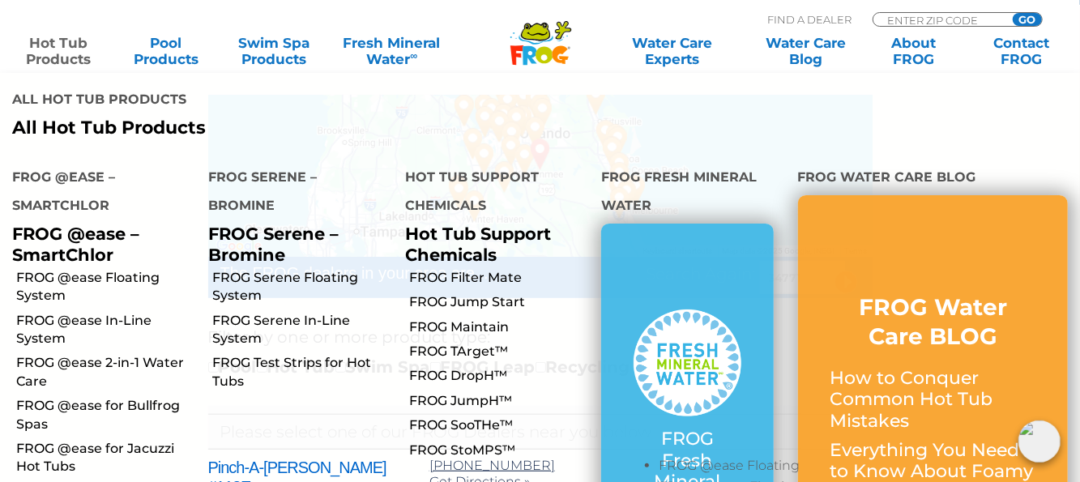 The height and width of the screenshot is (482, 1080). Describe the element at coordinates (933, 322) in the screenshot. I see `h3: FROG Water Care BLOG` at that location.